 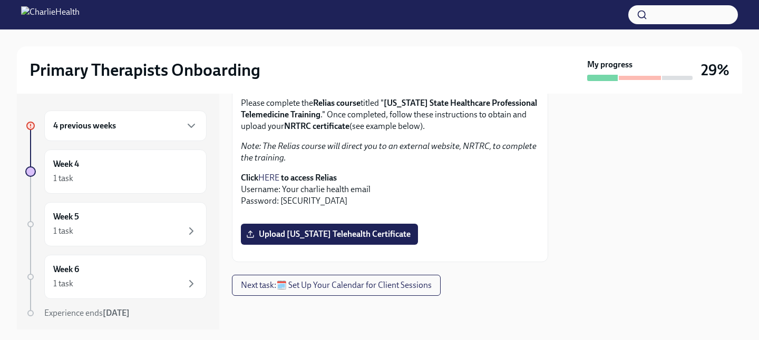 I want to click on strong: to access Relias, so click(x=309, y=178).